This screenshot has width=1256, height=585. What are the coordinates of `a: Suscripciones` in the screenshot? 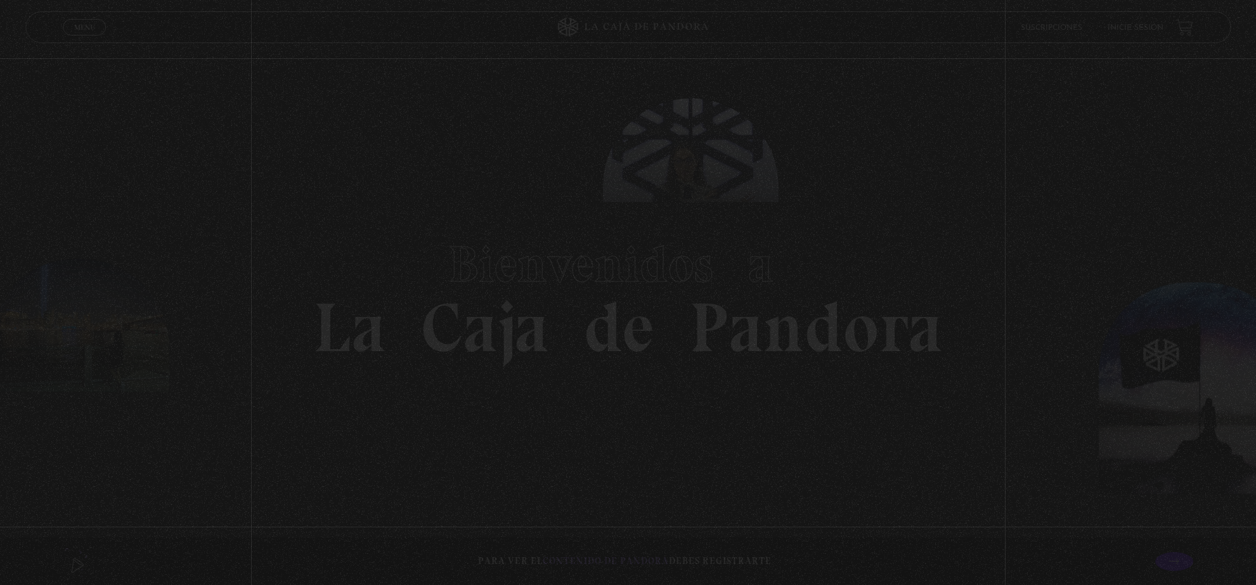 It's located at (1051, 28).